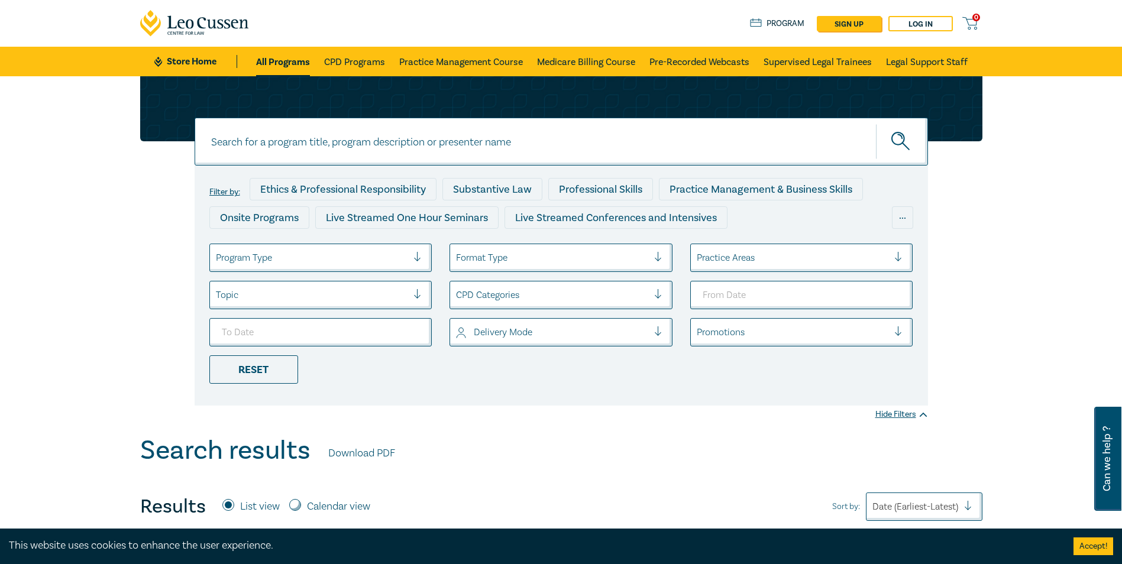  I want to click on a: Log in, so click(920, 24).